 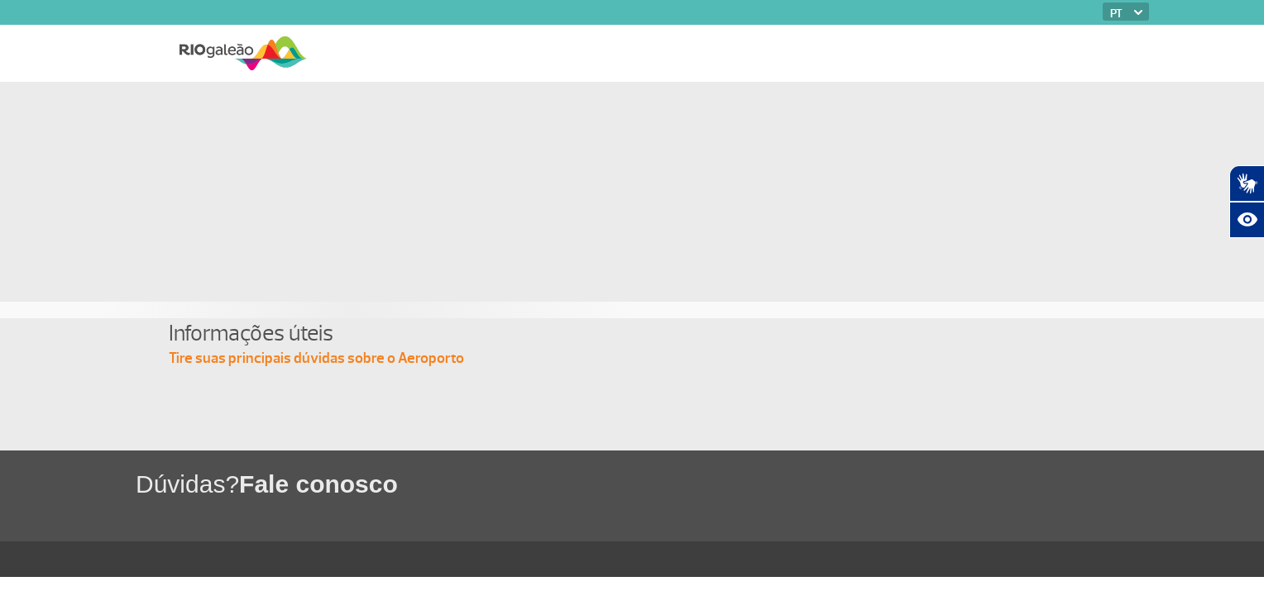 I want to click on button: Abrir recursos assistivos., so click(x=1246, y=220).